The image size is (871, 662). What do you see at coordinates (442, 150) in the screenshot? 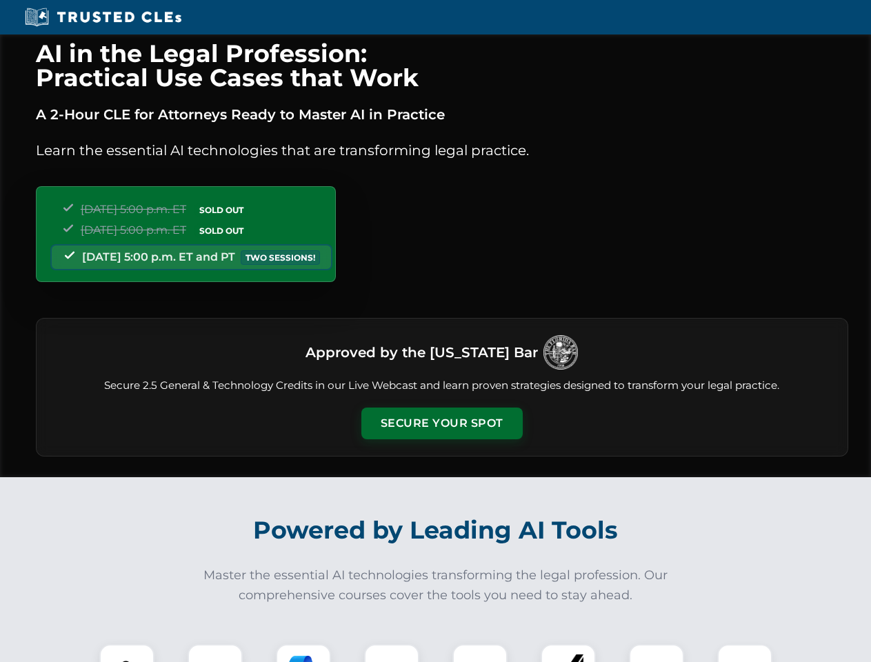
I see `p: Learn the essential AI technologies that are transforming legal practice.` at bounding box center [442, 150].